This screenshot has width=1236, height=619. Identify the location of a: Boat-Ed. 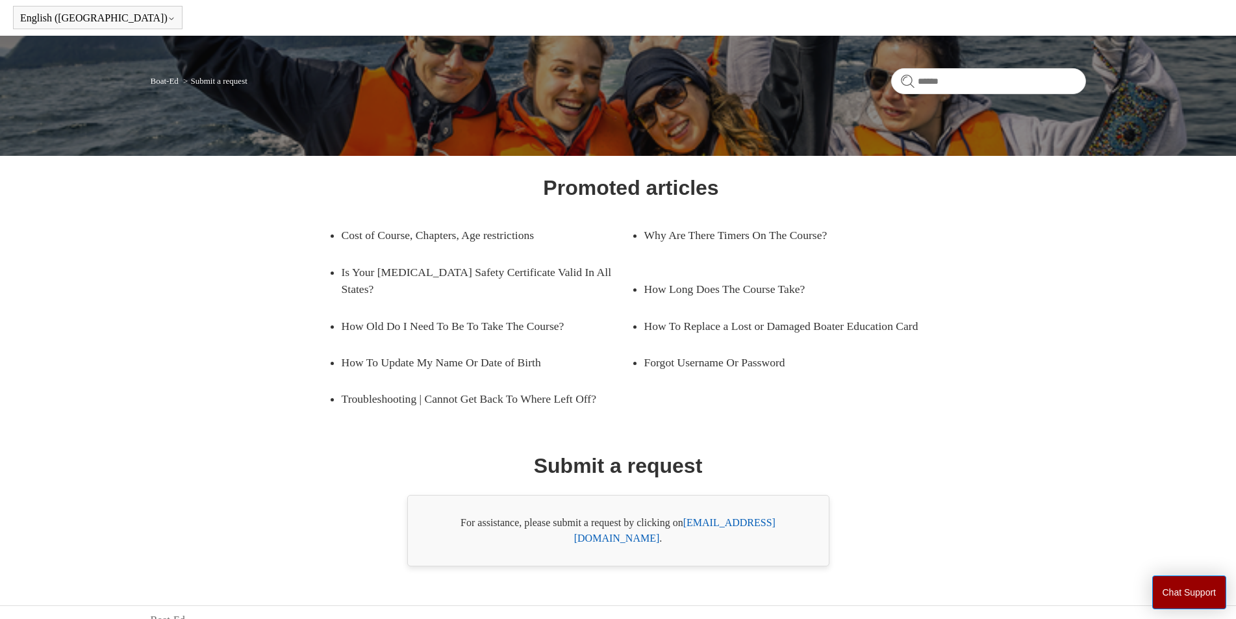
(164, 81).